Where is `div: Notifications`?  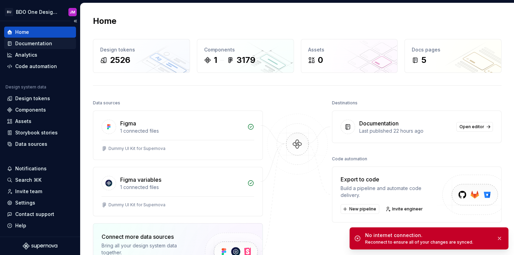
div: Notifications is located at coordinates (31, 169).